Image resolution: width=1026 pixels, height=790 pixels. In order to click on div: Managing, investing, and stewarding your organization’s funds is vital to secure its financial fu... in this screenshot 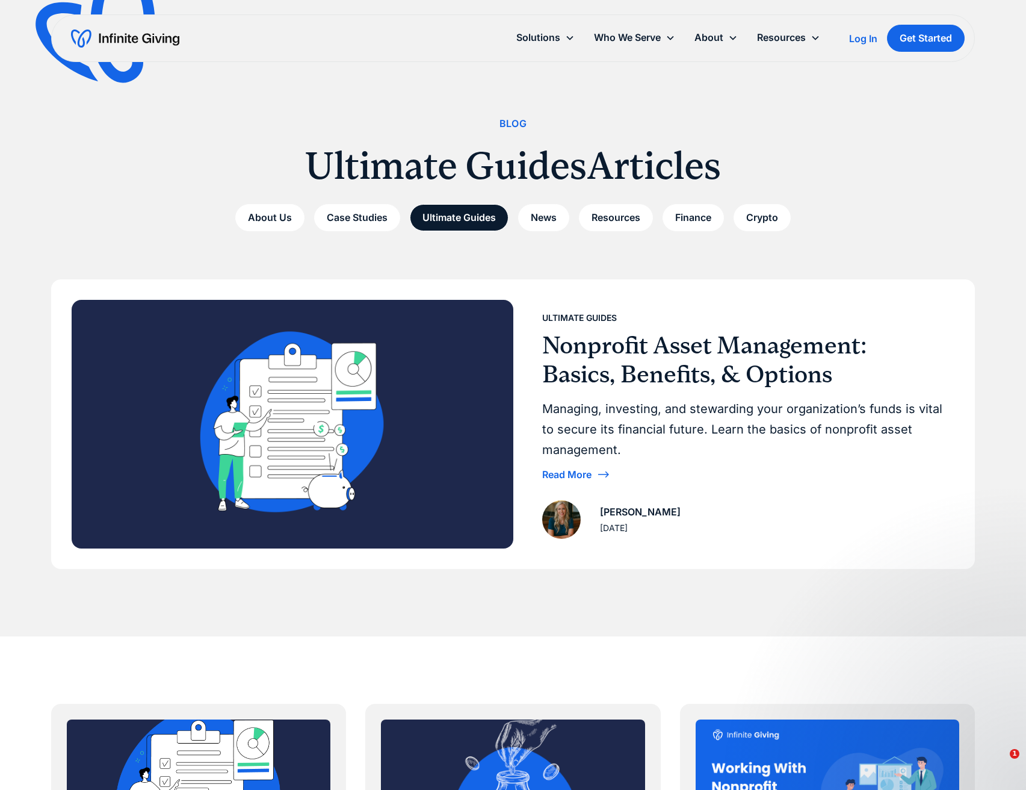, I will do `click(744, 429)`.